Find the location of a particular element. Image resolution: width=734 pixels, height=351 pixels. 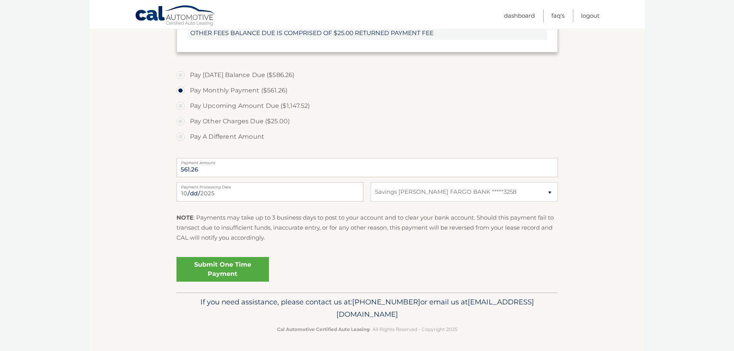

span: OTHER FEES BALANCE DUE IS COMPRISED OF $25.00 RETURNED PAYMENT FEE is located at coordinates (367, 33).